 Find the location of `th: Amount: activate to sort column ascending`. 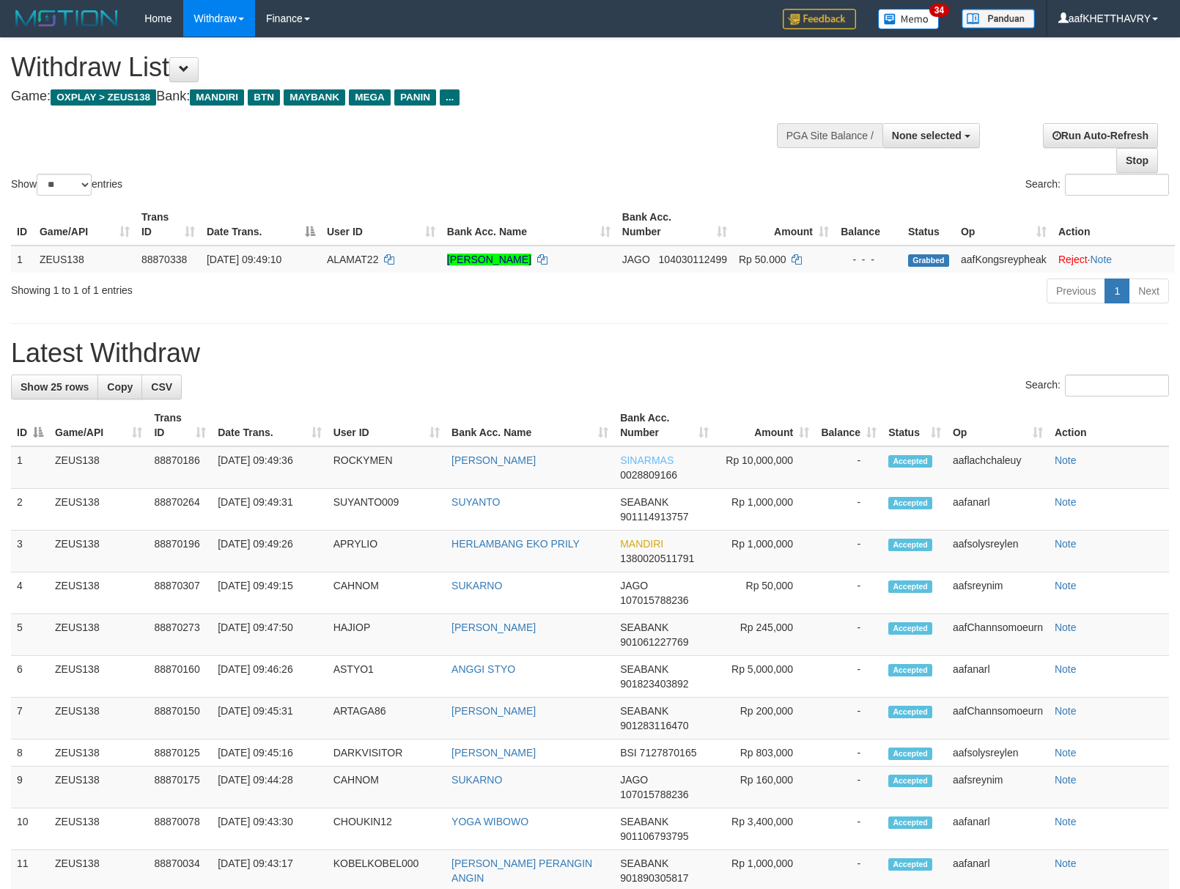

th: Amount: activate to sort column ascending is located at coordinates (784, 224).